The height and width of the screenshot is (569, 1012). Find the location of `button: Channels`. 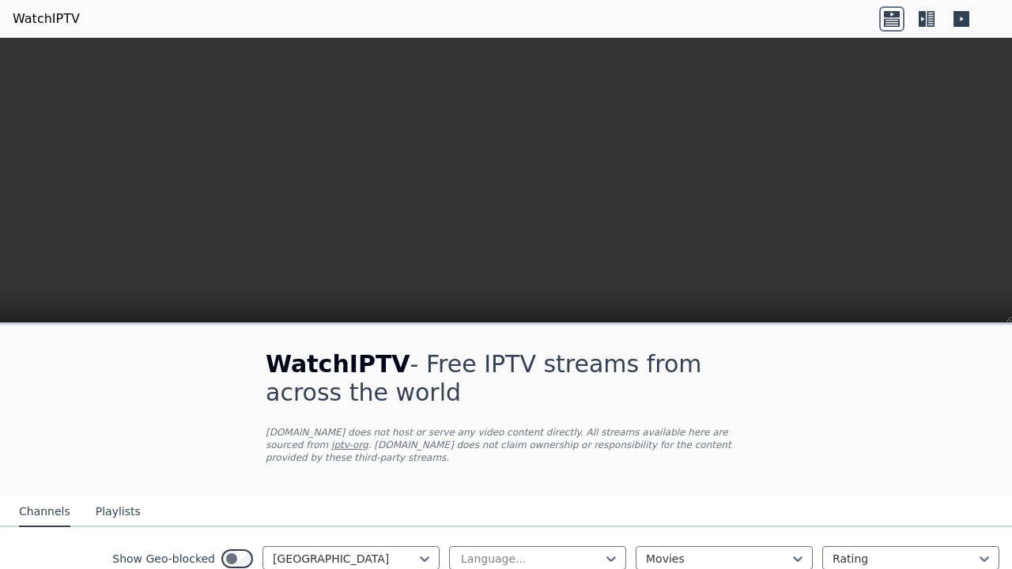

button: Channels is located at coordinates (44, 512).